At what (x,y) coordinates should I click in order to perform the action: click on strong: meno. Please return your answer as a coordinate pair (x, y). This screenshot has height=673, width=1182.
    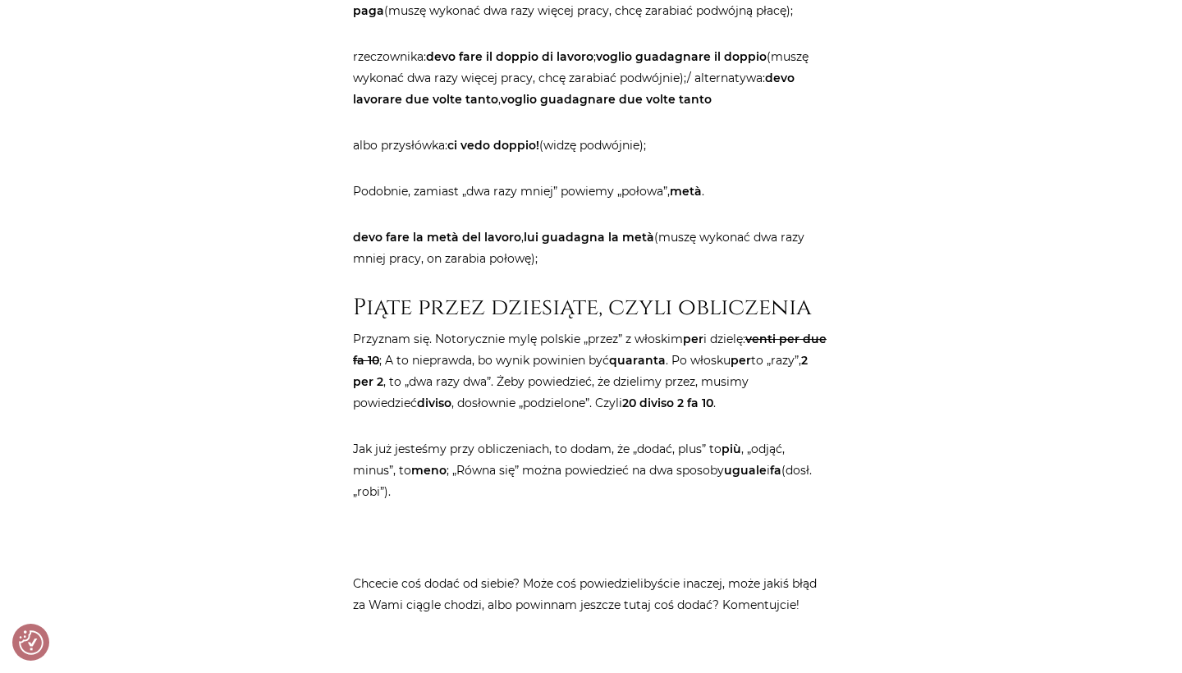
    Looking at the image, I should click on (429, 470).